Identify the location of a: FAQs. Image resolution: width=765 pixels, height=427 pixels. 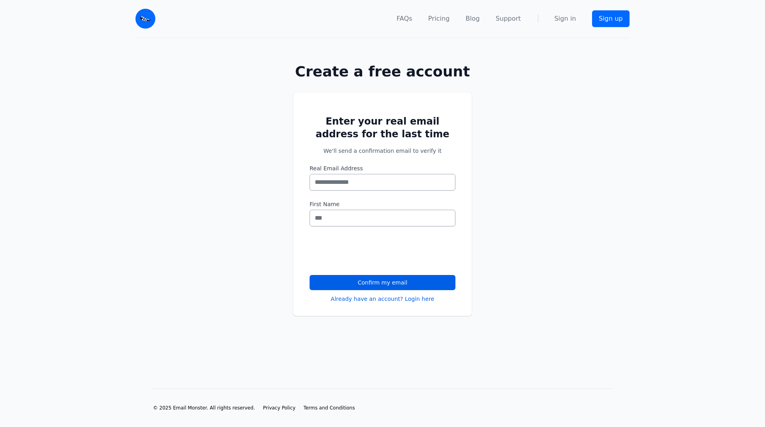
(404, 19).